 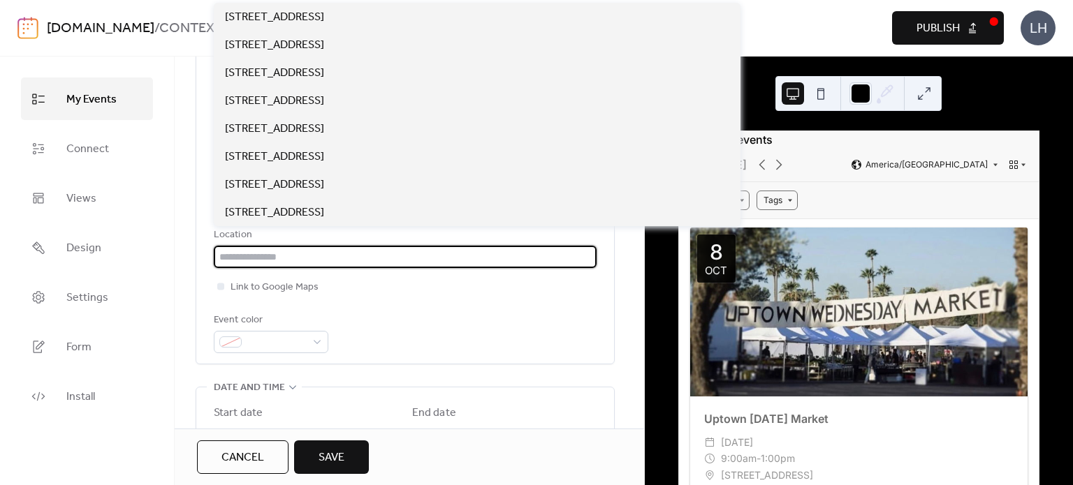 What do you see at coordinates (238, 414) in the screenshot?
I see `div: Start date` at bounding box center [238, 414].